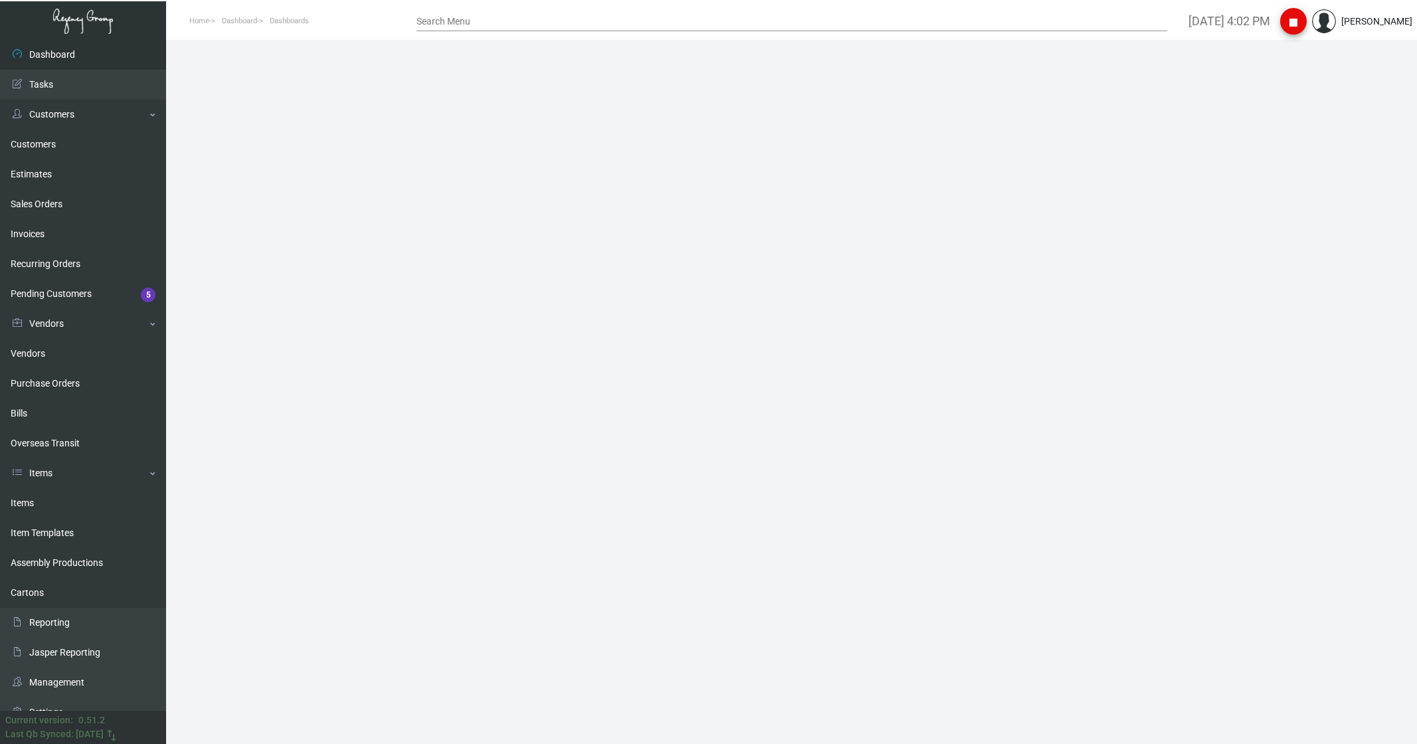  What do you see at coordinates (1324, 21) in the screenshot?
I see `img: admin@bootstrapmaster.com` at bounding box center [1324, 21].